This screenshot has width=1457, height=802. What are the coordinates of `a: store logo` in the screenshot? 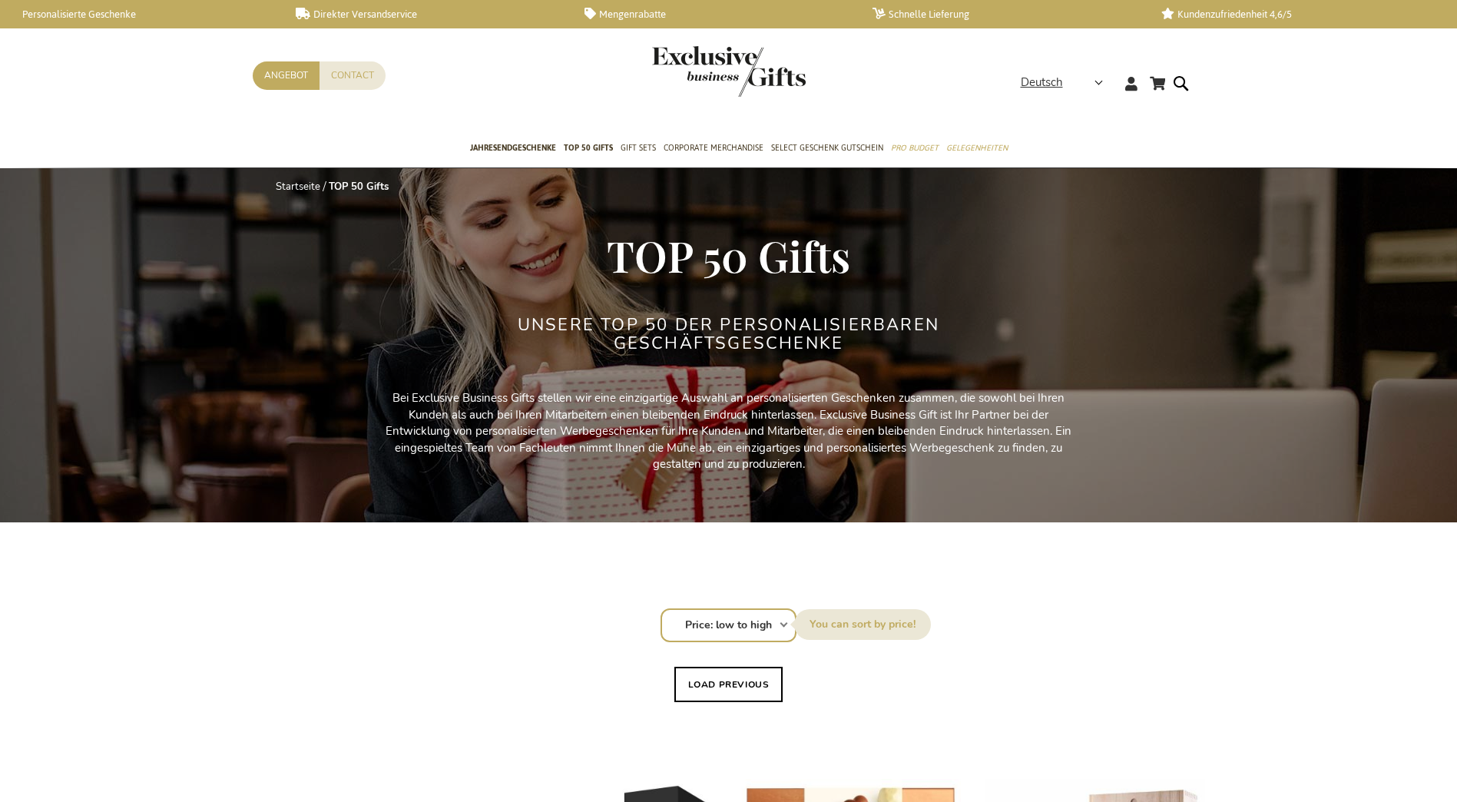 It's located at (691, 71).